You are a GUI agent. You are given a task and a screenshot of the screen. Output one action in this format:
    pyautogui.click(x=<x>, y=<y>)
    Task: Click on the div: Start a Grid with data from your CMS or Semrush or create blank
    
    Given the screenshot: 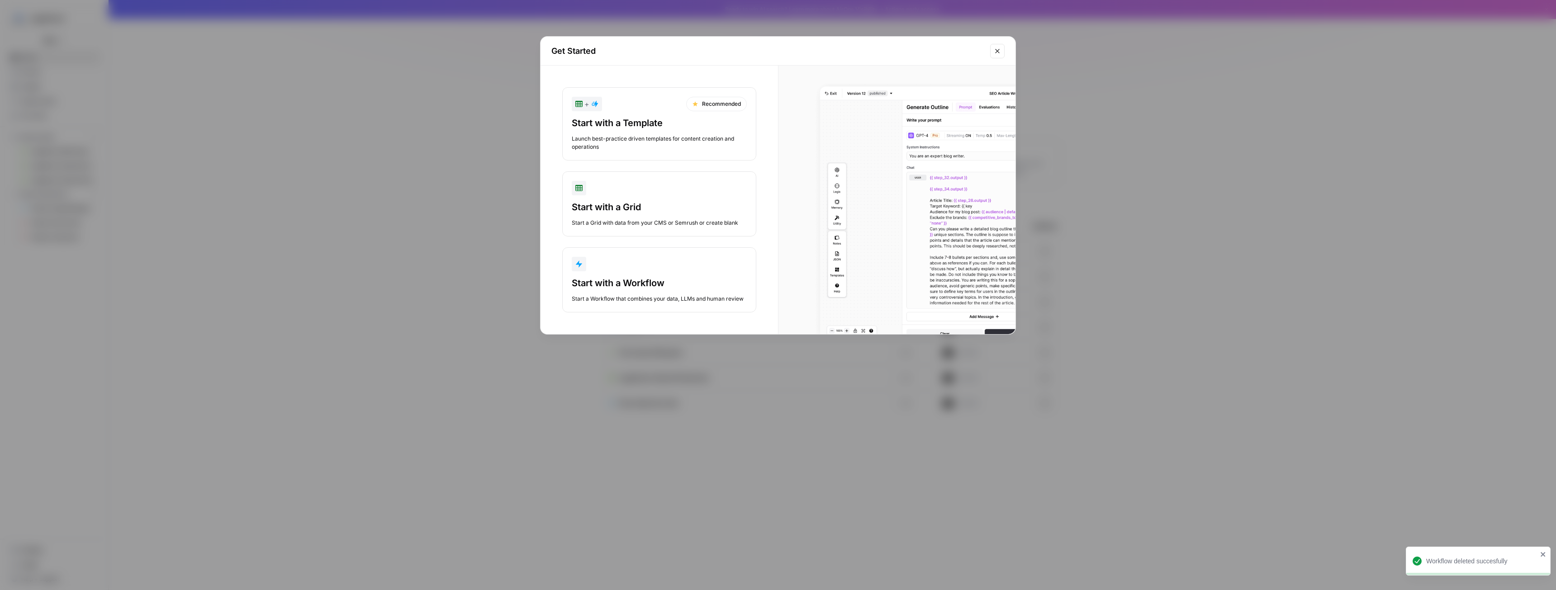 What is the action you would take?
    pyautogui.click(x=659, y=223)
    